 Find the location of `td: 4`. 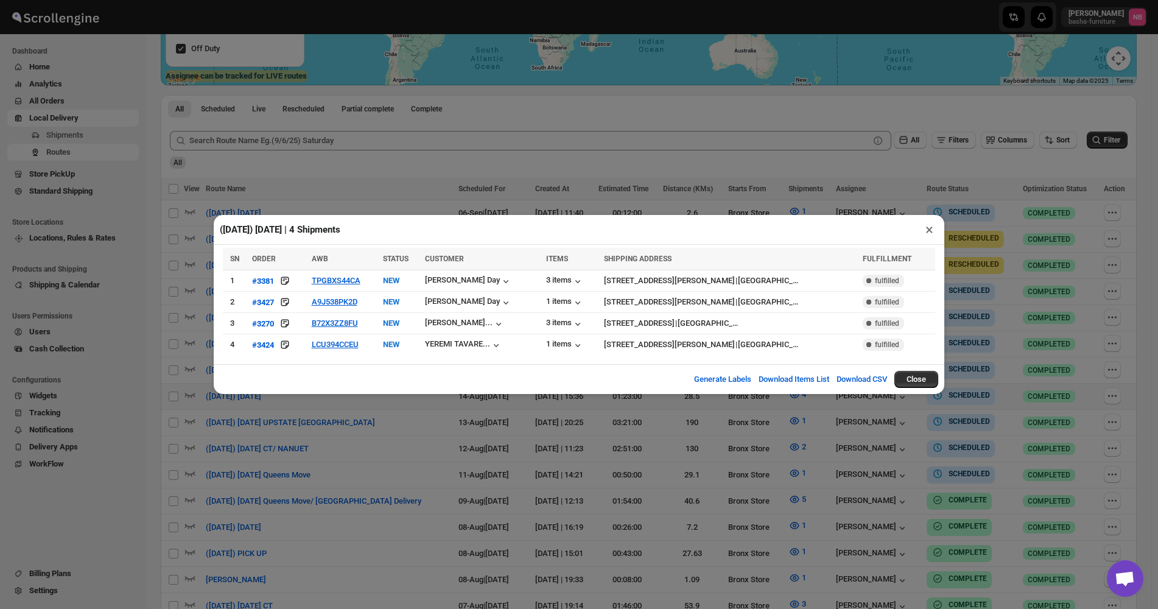

td: 4 is located at coordinates (236, 344).